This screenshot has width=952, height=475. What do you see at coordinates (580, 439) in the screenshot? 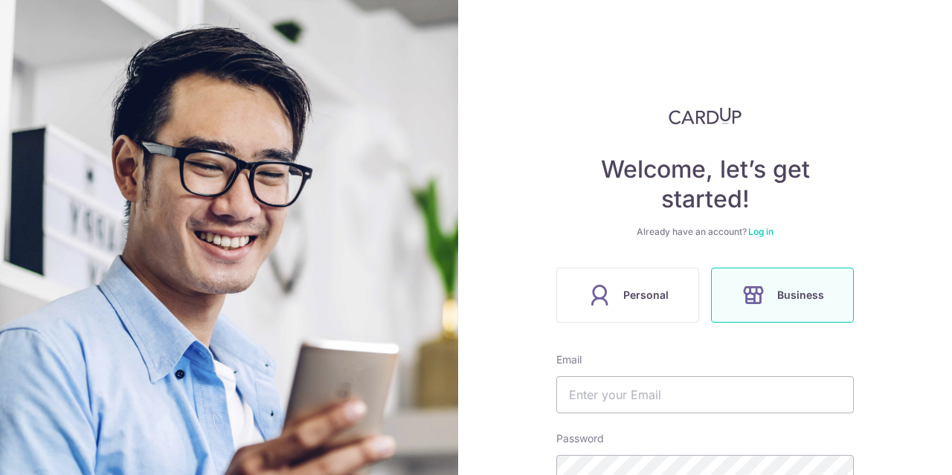
I see `label: Password` at bounding box center [580, 439].